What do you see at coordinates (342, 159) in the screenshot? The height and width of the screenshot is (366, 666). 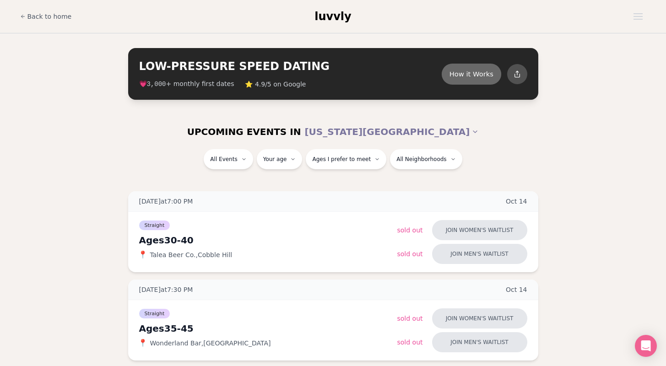 I see `span: Ages I prefer to meet` at bounding box center [342, 159].